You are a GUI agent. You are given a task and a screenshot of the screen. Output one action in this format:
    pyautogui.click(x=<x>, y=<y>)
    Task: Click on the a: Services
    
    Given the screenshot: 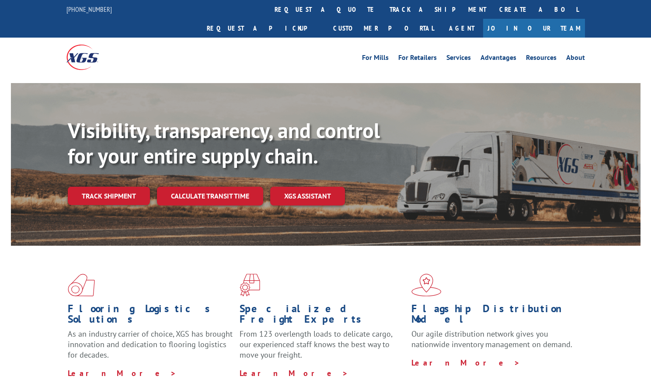 What is the action you would take?
    pyautogui.click(x=458, y=59)
    